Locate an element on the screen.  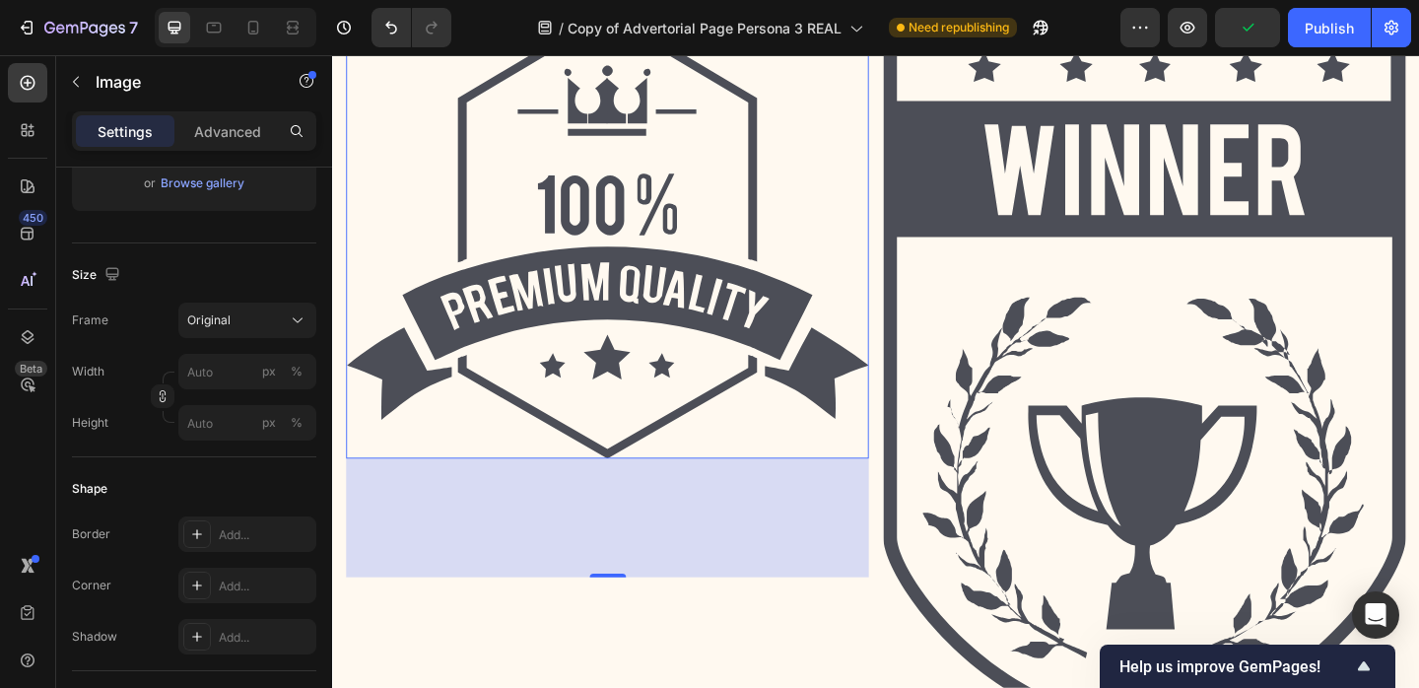
span: Need republishing is located at coordinates (959, 28).